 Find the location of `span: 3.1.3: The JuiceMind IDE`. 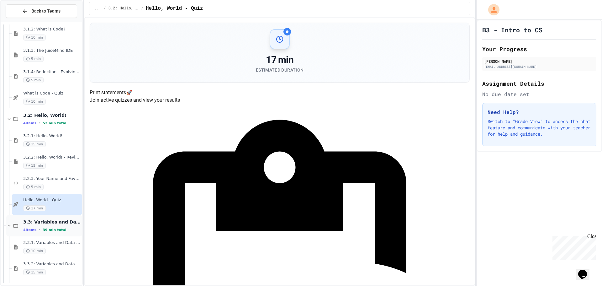

span: 3.1.3: The JuiceMind IDE is located at coordinates (52, 50).